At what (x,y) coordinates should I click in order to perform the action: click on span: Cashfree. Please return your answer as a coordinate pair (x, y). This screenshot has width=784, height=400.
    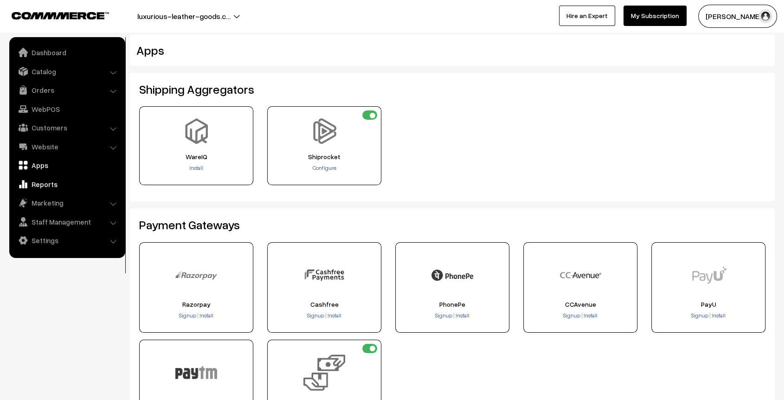
    Looking at the image, I should click on (324, 304).